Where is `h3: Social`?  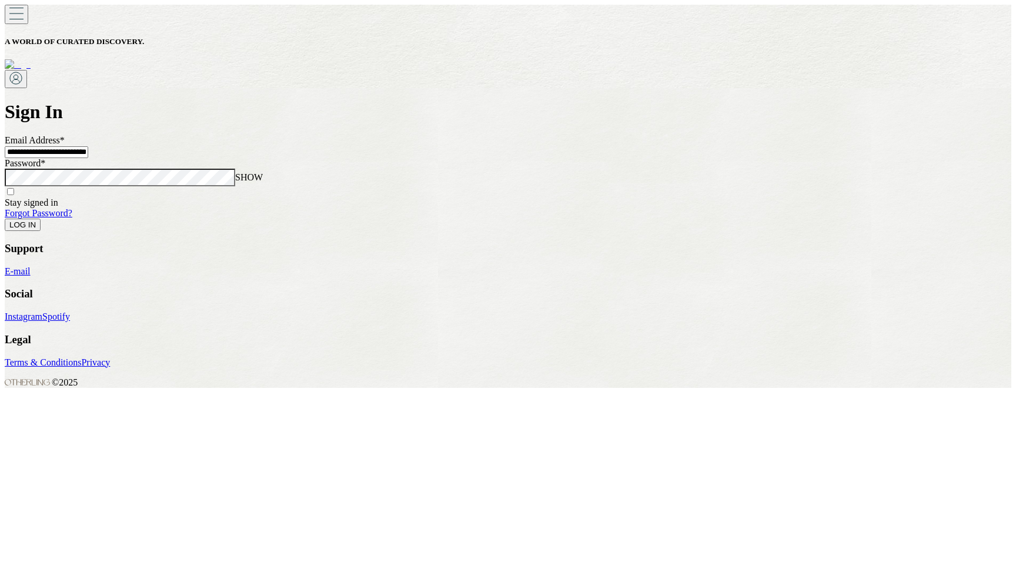
h3: Social is located at coordinates (508, 294).